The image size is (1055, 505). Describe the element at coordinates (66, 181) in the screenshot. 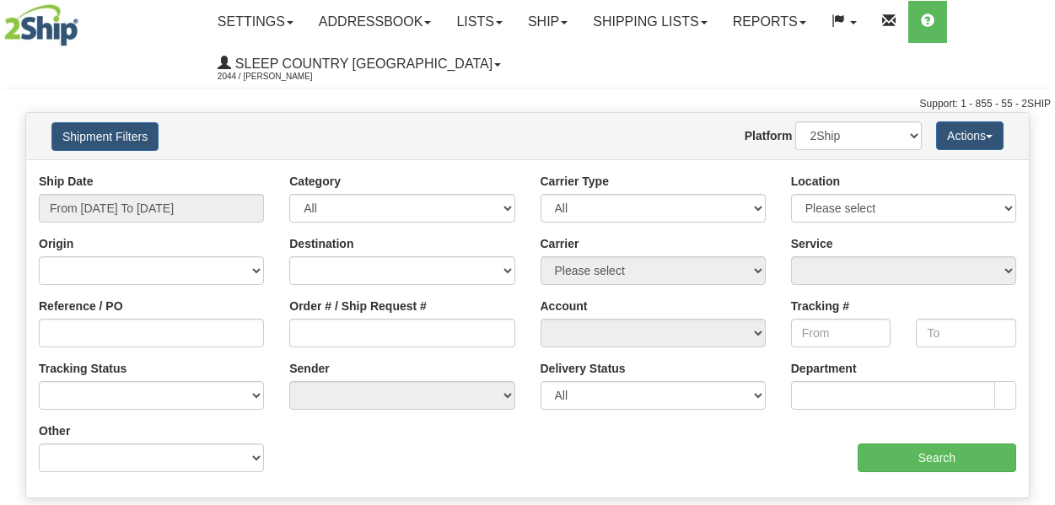

I see `label: Ship Date` at that location.